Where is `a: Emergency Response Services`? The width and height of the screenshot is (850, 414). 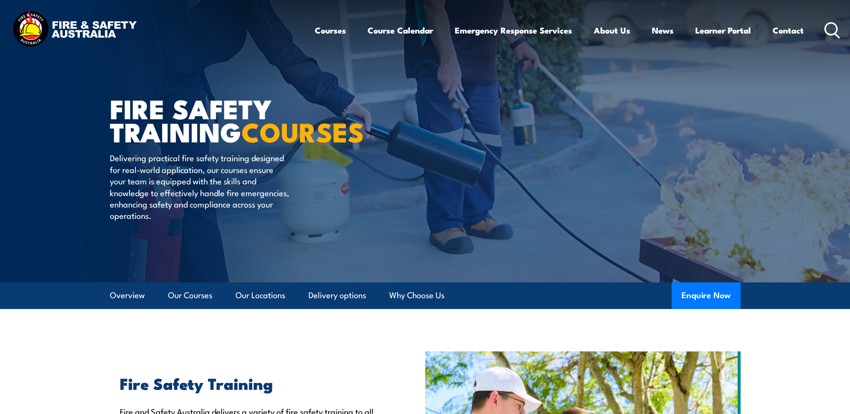 a: Emergency Response Services is located at coordinates (514, 30).